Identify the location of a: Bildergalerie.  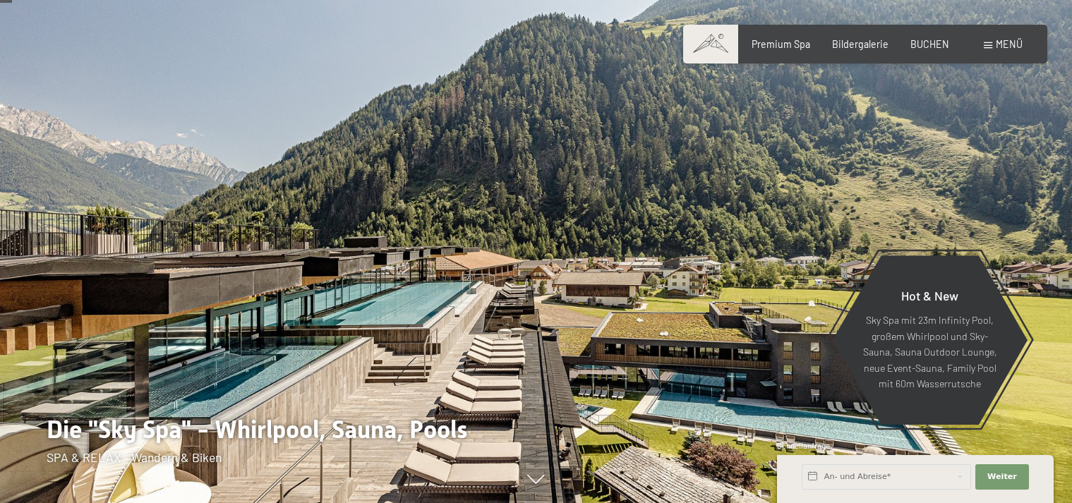
(860, 44).